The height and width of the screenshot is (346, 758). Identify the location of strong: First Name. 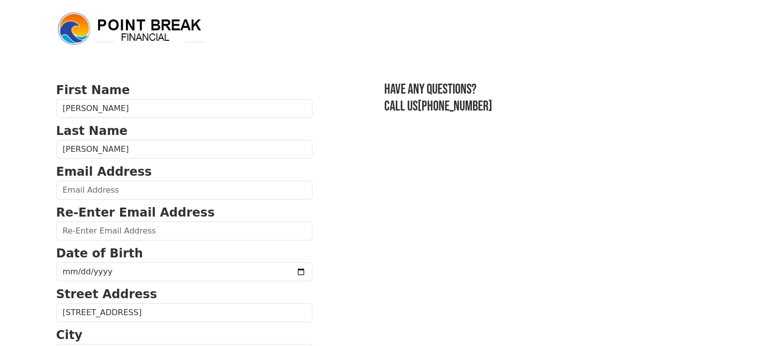
(93, 90).